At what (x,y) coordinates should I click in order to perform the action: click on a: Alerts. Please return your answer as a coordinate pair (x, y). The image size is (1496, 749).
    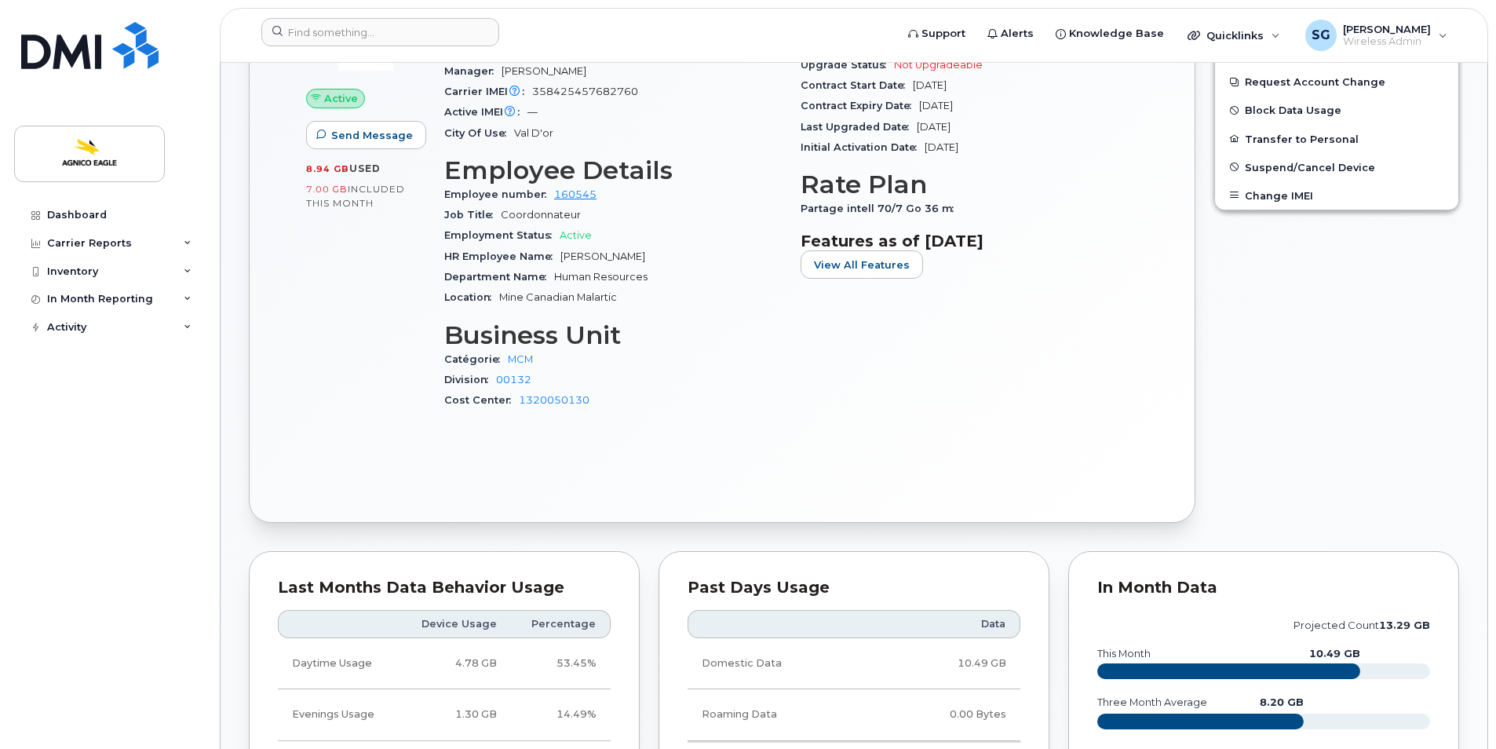
    Looking at the image, I should click on (1010, 34).